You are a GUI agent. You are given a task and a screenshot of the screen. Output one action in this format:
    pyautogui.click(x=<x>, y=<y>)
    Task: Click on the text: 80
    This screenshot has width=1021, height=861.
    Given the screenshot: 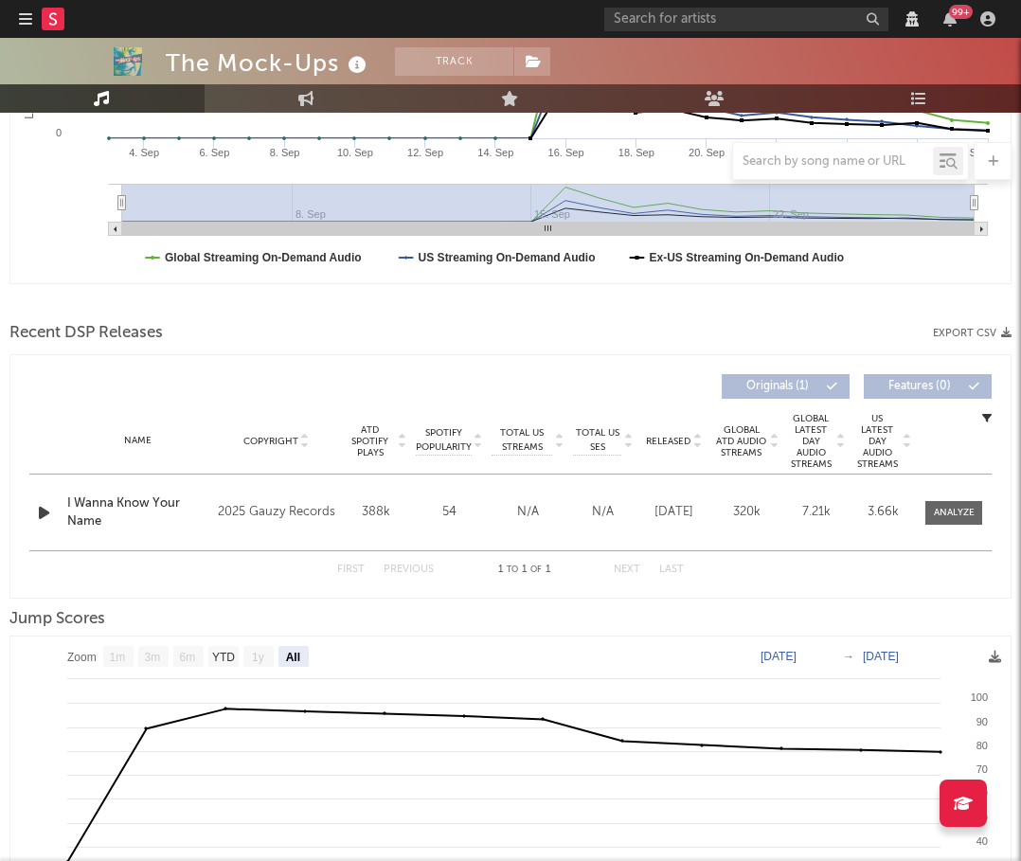 What is the action you would take?
    pyautogui.click(x=982, y=746)
    